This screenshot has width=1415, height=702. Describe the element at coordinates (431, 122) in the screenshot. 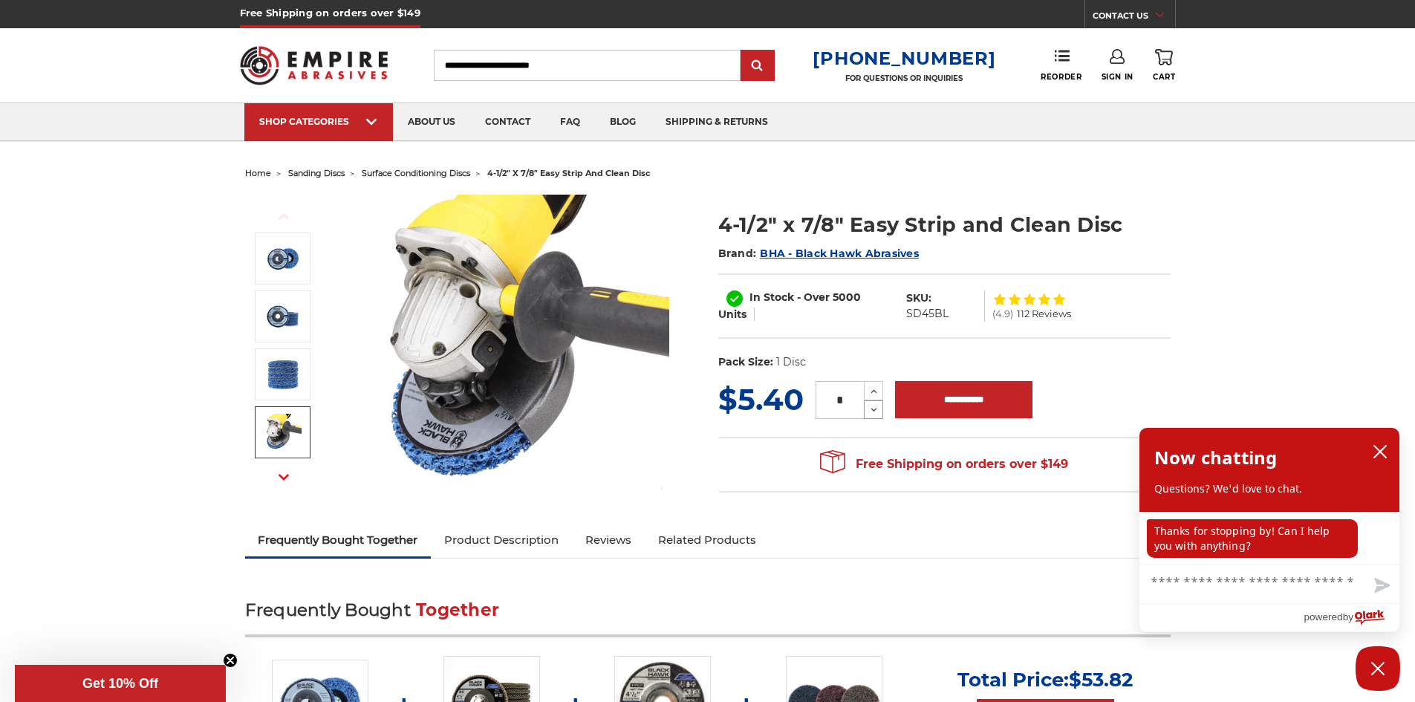

I see `a: about us` at that location.